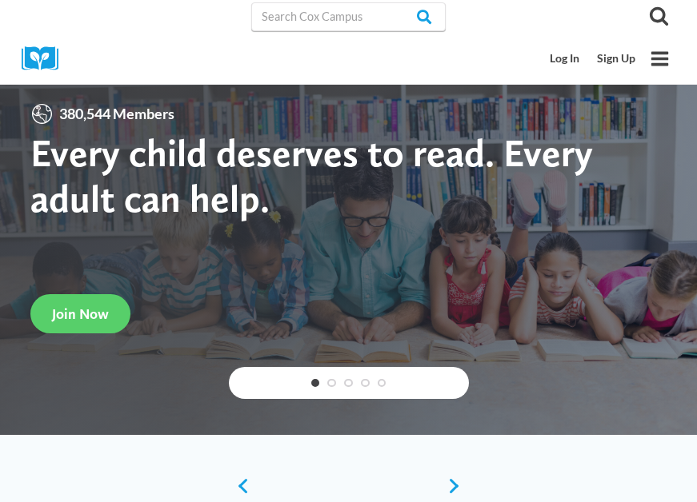 This screenshot has width=697, height=502. I want to click on a: 5, so click(382, 383).